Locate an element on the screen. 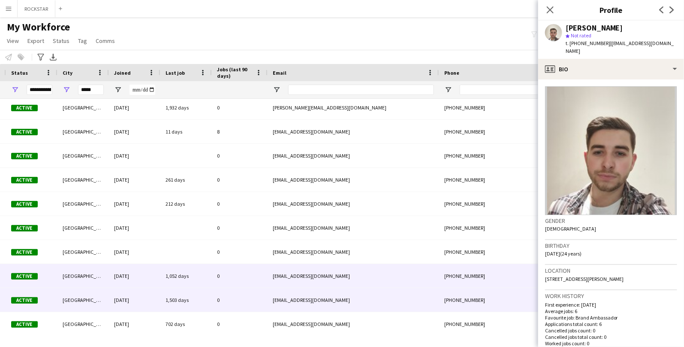 This screenshot has height=347, width=684. p: Worked jobs count: 0 is located at coordinates (612, 343).